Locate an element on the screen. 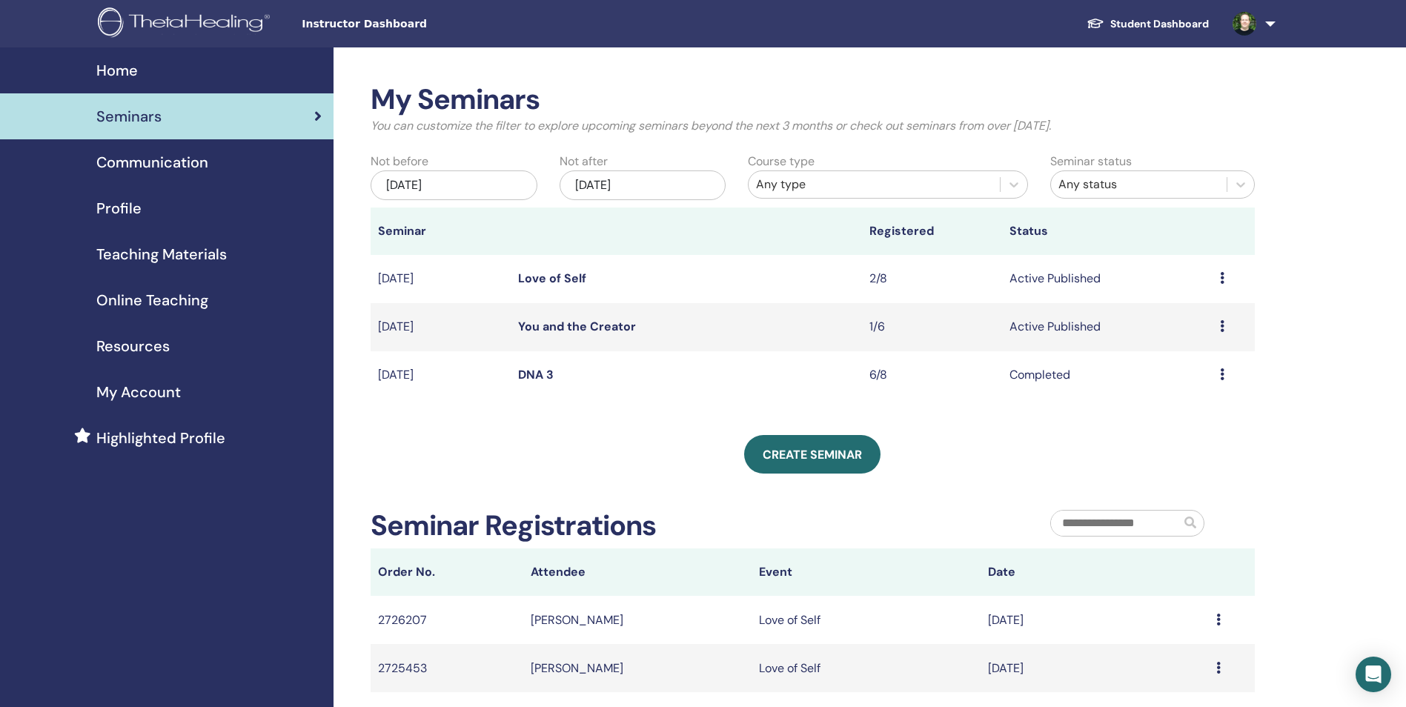  label: Not before is located at coordinates (400, 162).